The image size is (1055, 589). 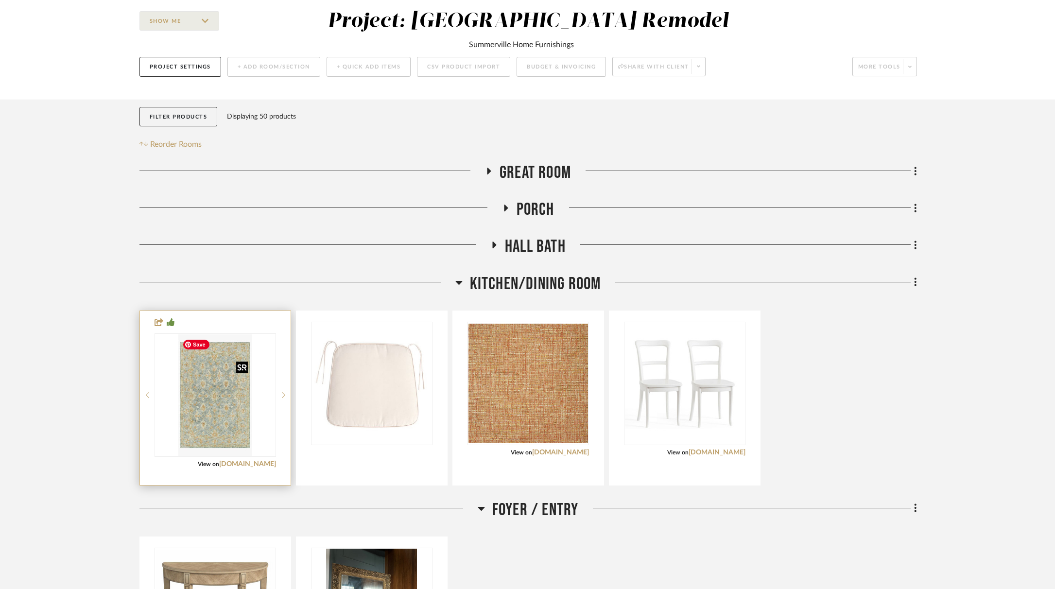 I want to click on button: Filter Products, so click(x=178, y=117).